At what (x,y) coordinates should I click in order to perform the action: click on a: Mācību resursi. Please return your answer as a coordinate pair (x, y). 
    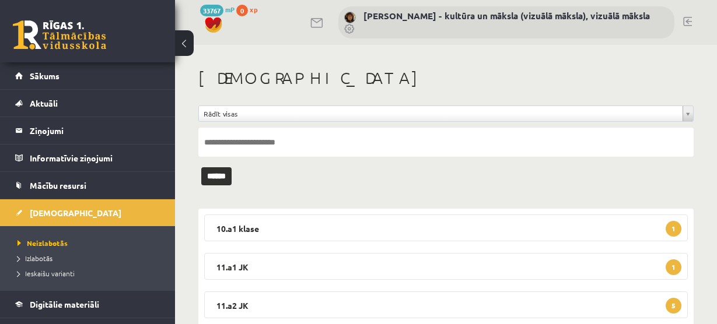
    Looking at the image, I should click on (87, 185).